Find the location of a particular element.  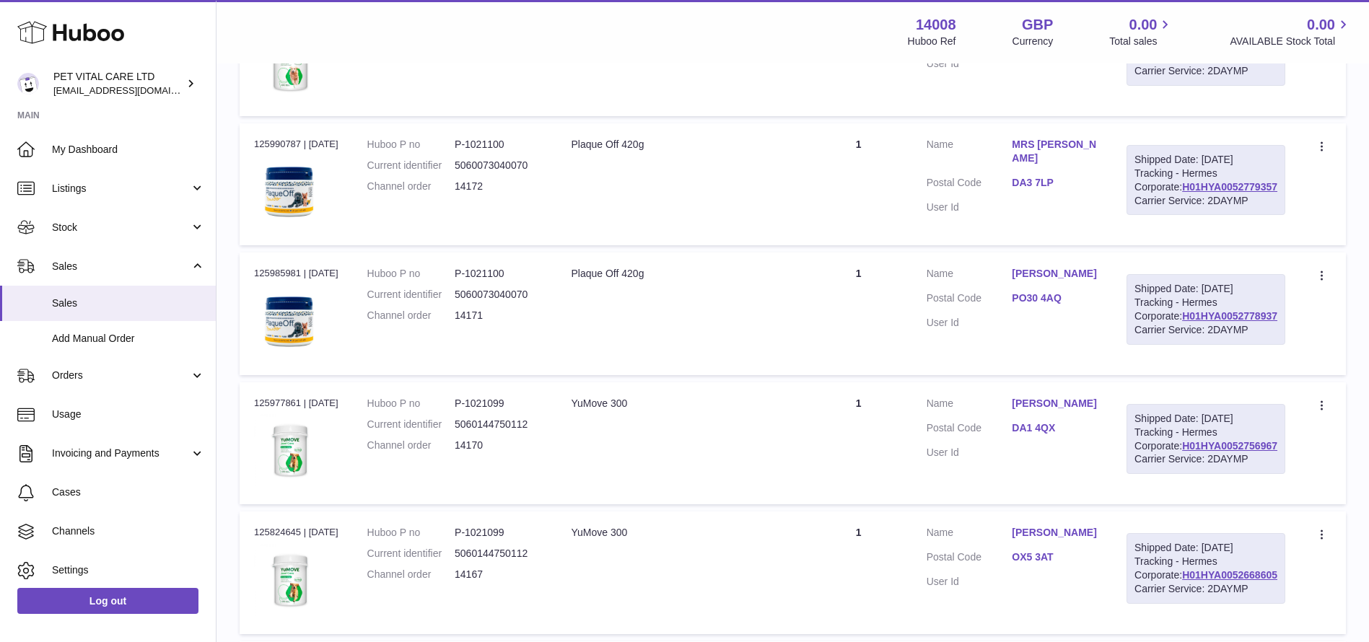

a: H01HYA0052668605 is located at coordinates (1230, 575).